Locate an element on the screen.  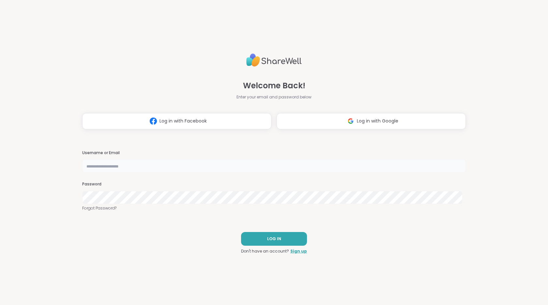
h3: Password is located at coordinates (274, 184).